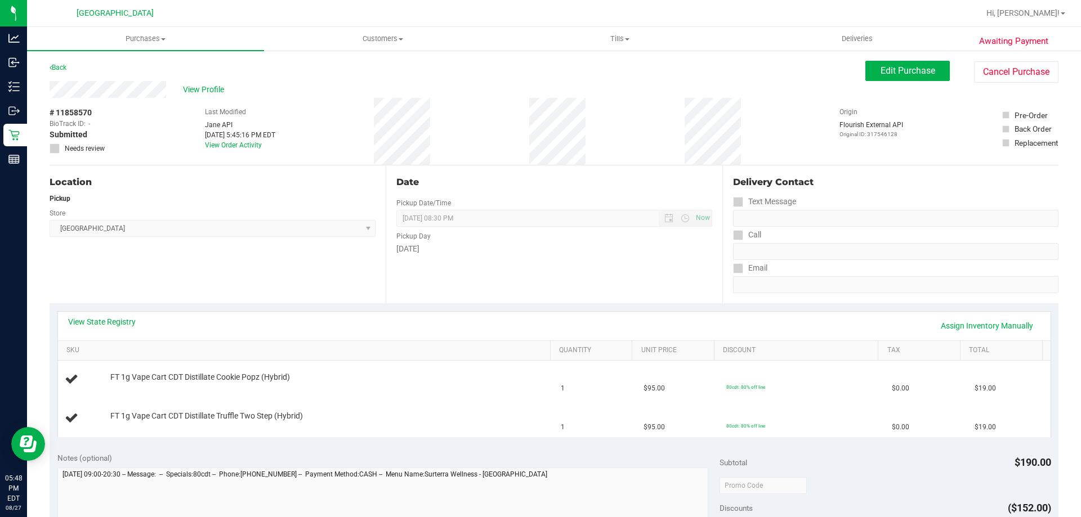 The height and width of the screenshot is (517, 1081). Describe the element at coordinates (382, 39) in the screenshot. I see `span: Customers` at that location.